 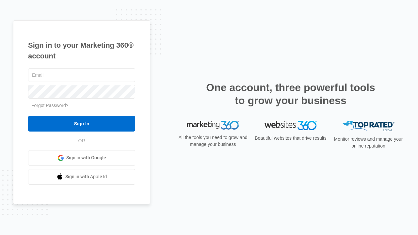 What do you see at coordinates (290, 94) in the screenshot?
I see `h2: One account, three powerful tools to grow your business` at bounding box center [290, 94].